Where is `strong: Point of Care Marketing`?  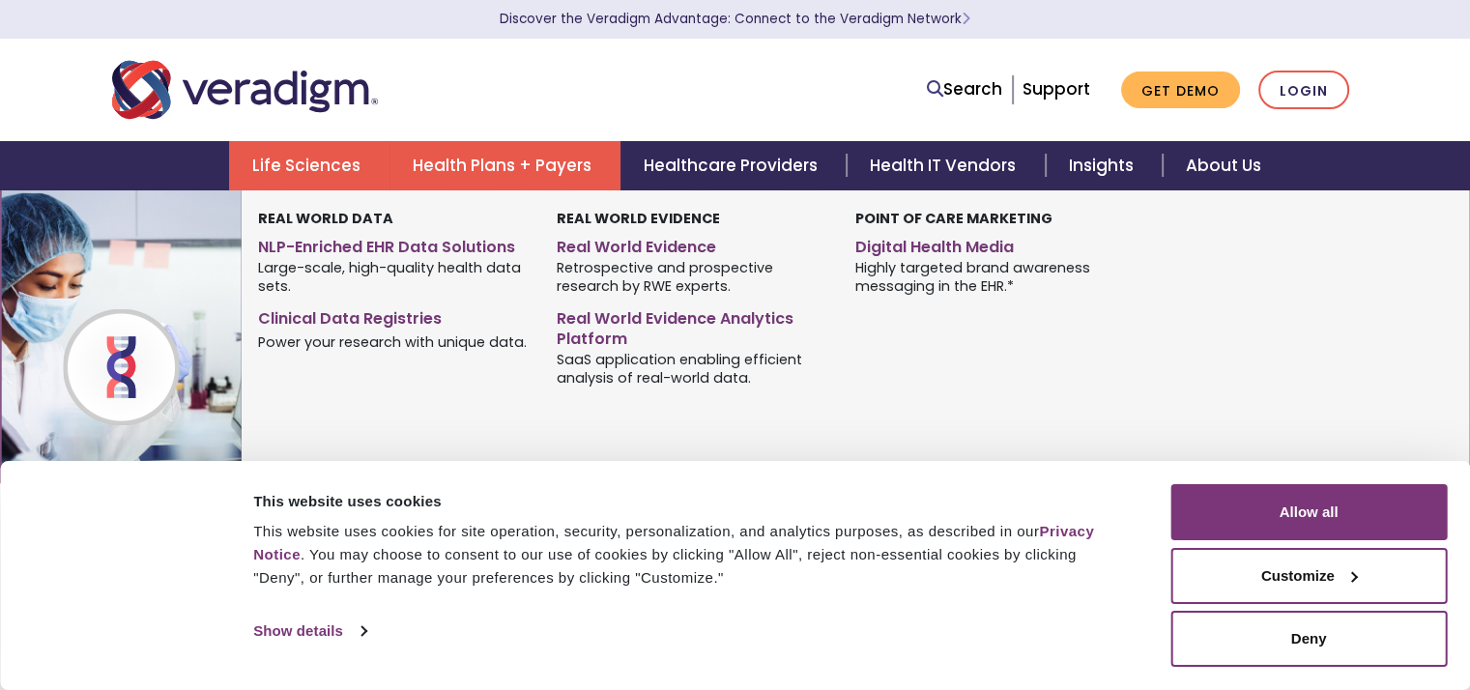
strong: Point of Care Marketing is located at coordinates (954, 218).